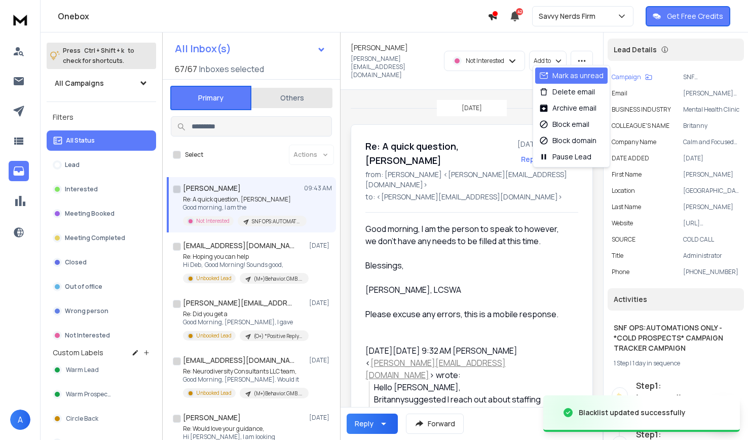 The height and width of the screenshot is (440, 748). I want to click on label: Select, so click(194, 155).